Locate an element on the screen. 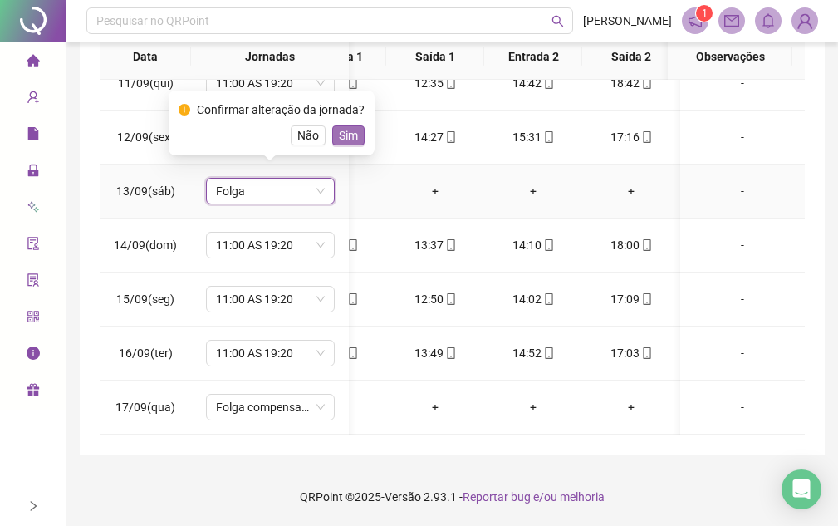 Image resolution: width=838 pixels, height=526 pixels. span: gift is located at coordinates (33, 392).